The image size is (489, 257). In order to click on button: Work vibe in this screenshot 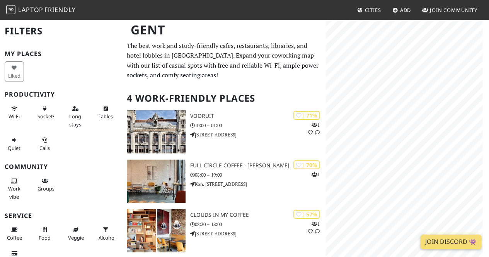, I will do `click(14, 189)`.